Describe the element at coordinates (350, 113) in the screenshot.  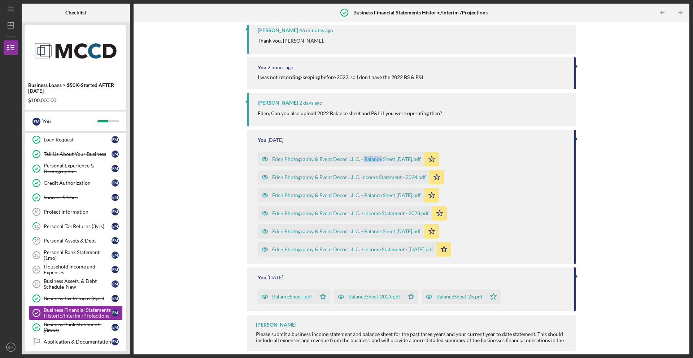
I see `p: Eden, Can you also upload 2022 Balance sheet and P&L if you were operating then?` at that location.